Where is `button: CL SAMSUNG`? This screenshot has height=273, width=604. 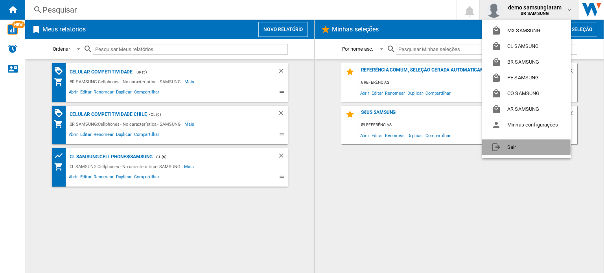 button: CL SAMSUNG is located at coordinates (527, 46).